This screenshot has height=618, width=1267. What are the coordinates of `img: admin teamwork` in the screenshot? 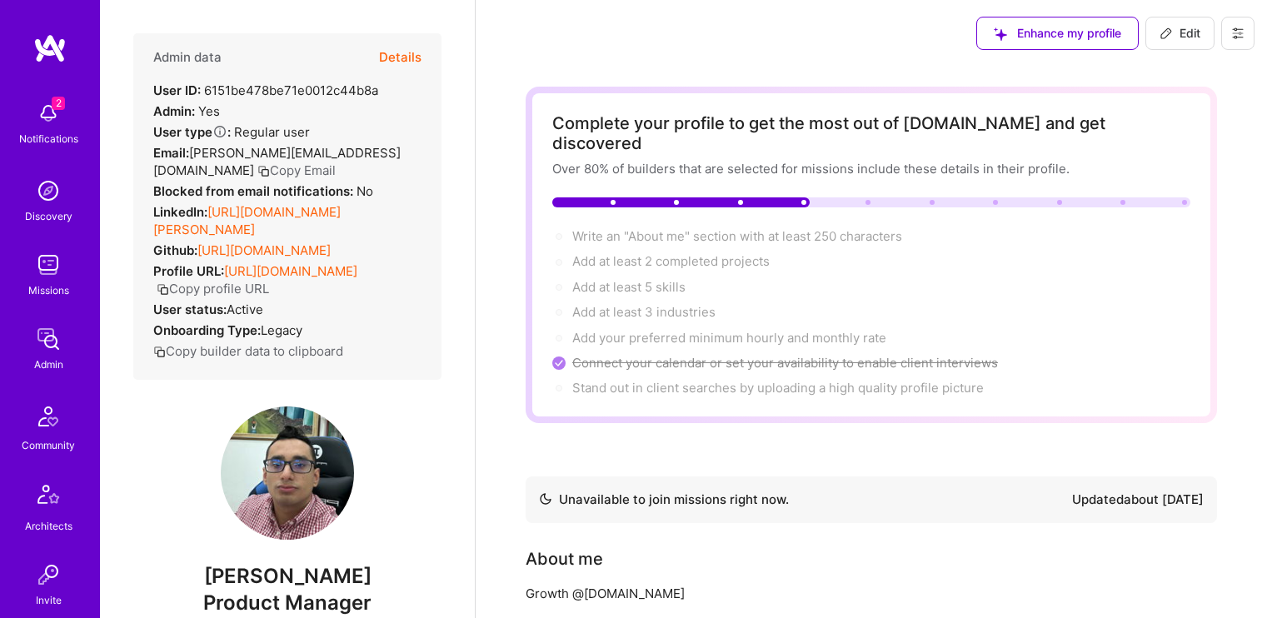 It's located at (48, 339).